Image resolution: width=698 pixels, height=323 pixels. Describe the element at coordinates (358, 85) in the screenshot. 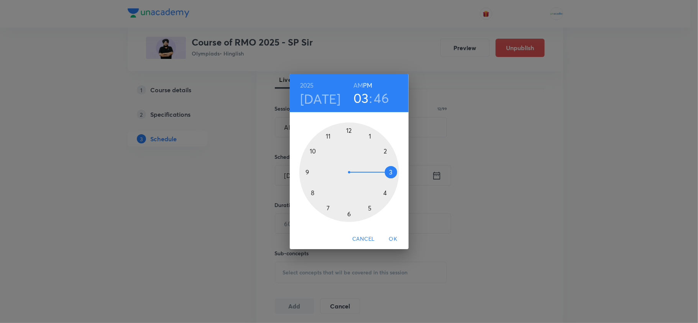

I see `button: AM` at that location.